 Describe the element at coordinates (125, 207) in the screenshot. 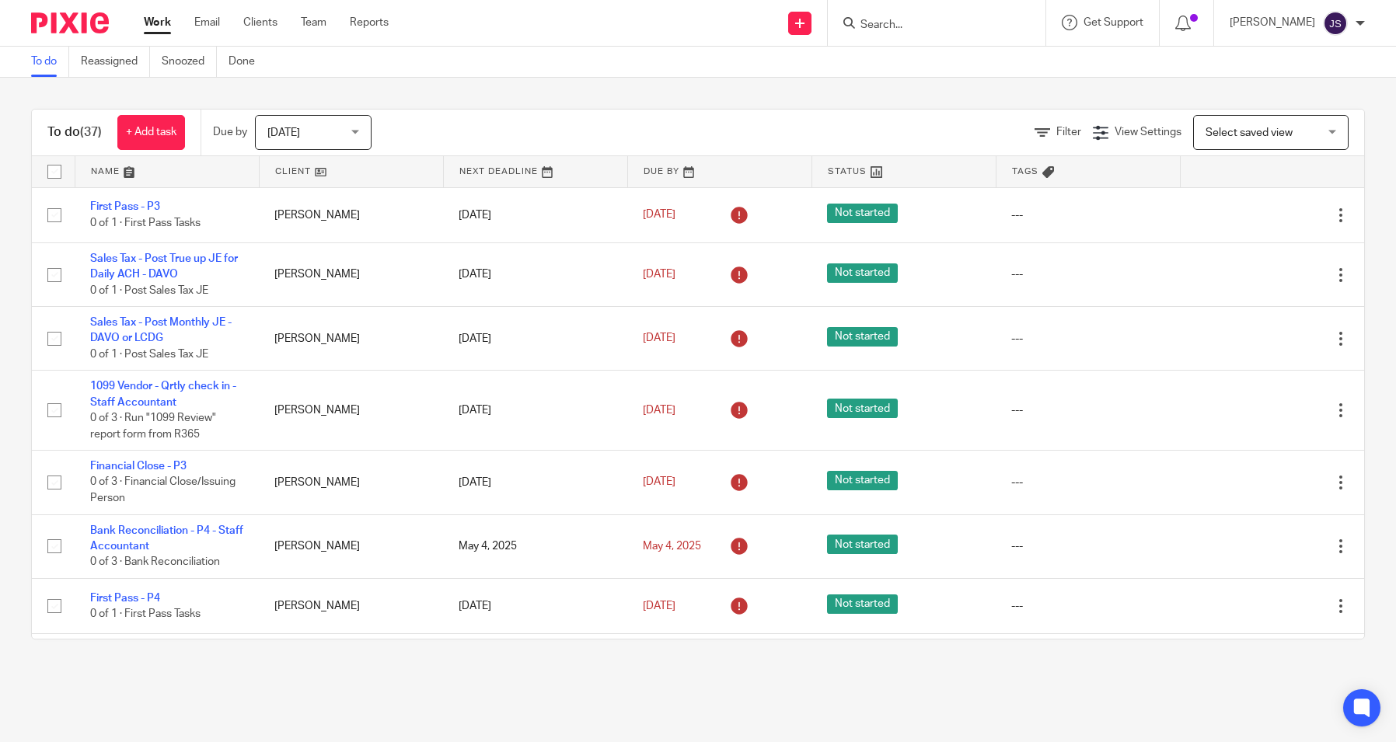

I see `a: First Pass - P3` at that location.